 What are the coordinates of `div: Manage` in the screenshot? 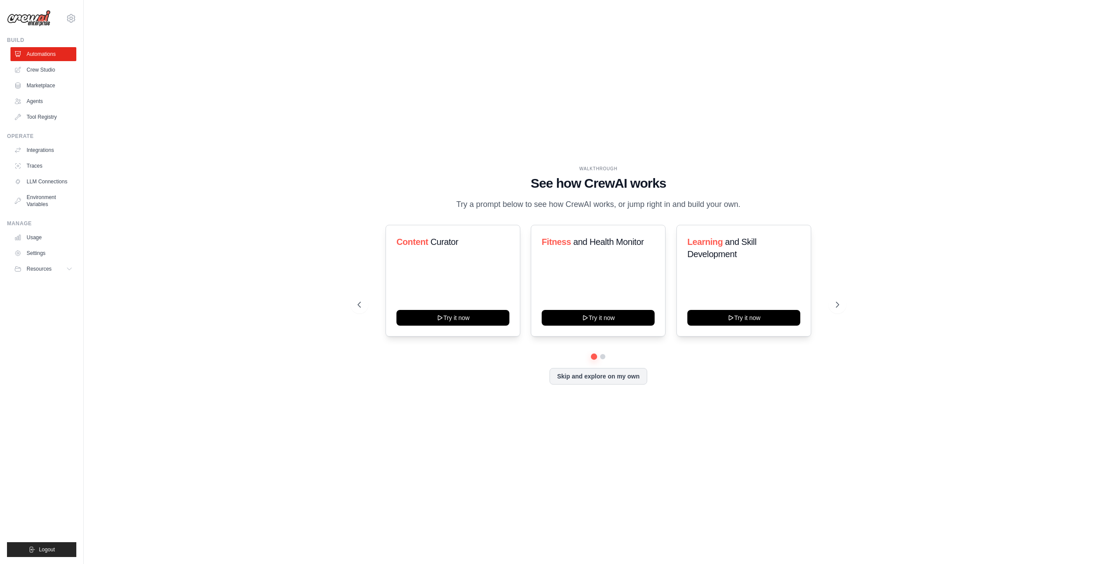 It's located at (41, 223).